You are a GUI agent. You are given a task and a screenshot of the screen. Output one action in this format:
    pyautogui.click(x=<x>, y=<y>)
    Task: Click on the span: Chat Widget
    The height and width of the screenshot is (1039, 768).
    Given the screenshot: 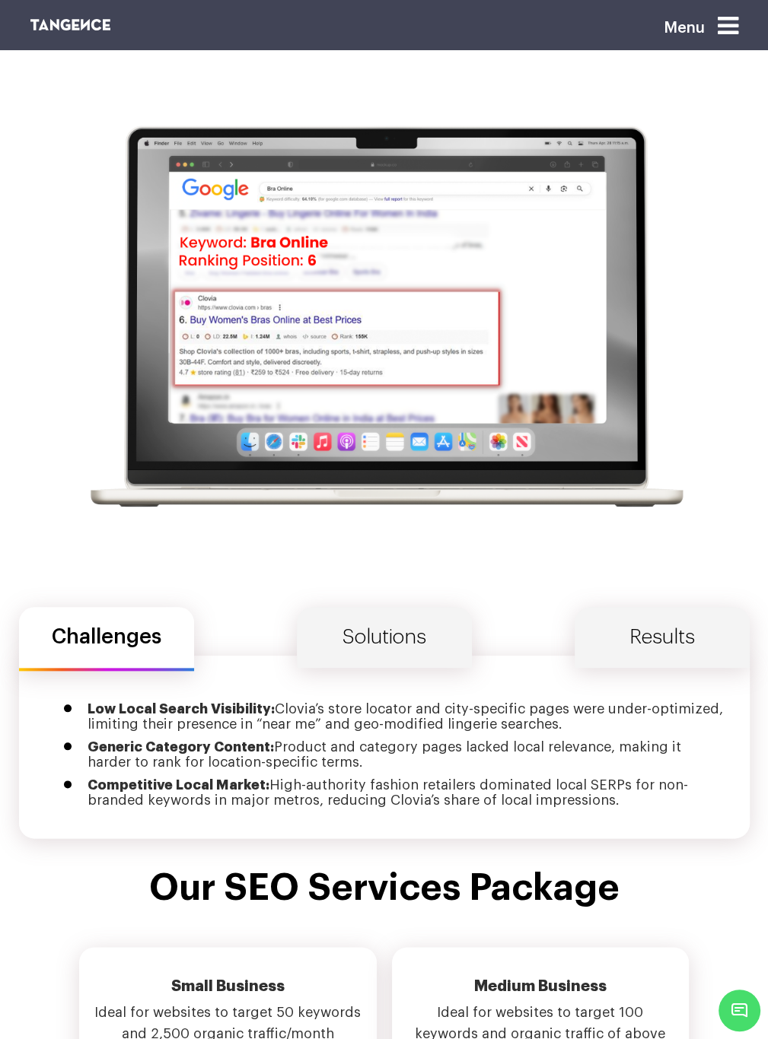 What is the action you would take?
    pyautogui.click(x=739, y=1010)
    